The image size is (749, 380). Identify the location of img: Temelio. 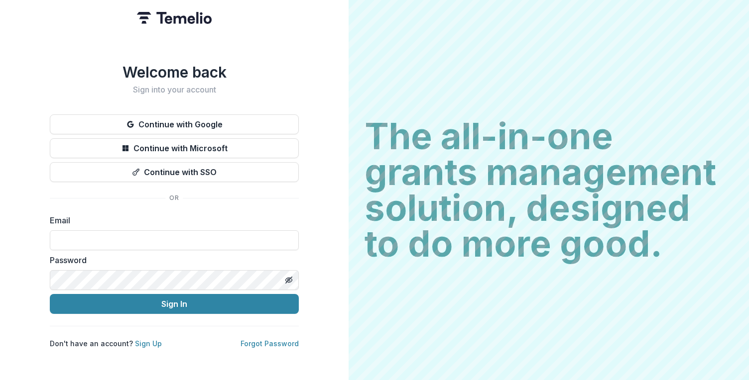
(174, 18).